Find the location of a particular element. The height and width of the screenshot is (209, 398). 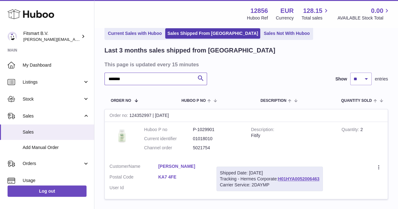

div: Fitify is located at coordinates (292, 136).